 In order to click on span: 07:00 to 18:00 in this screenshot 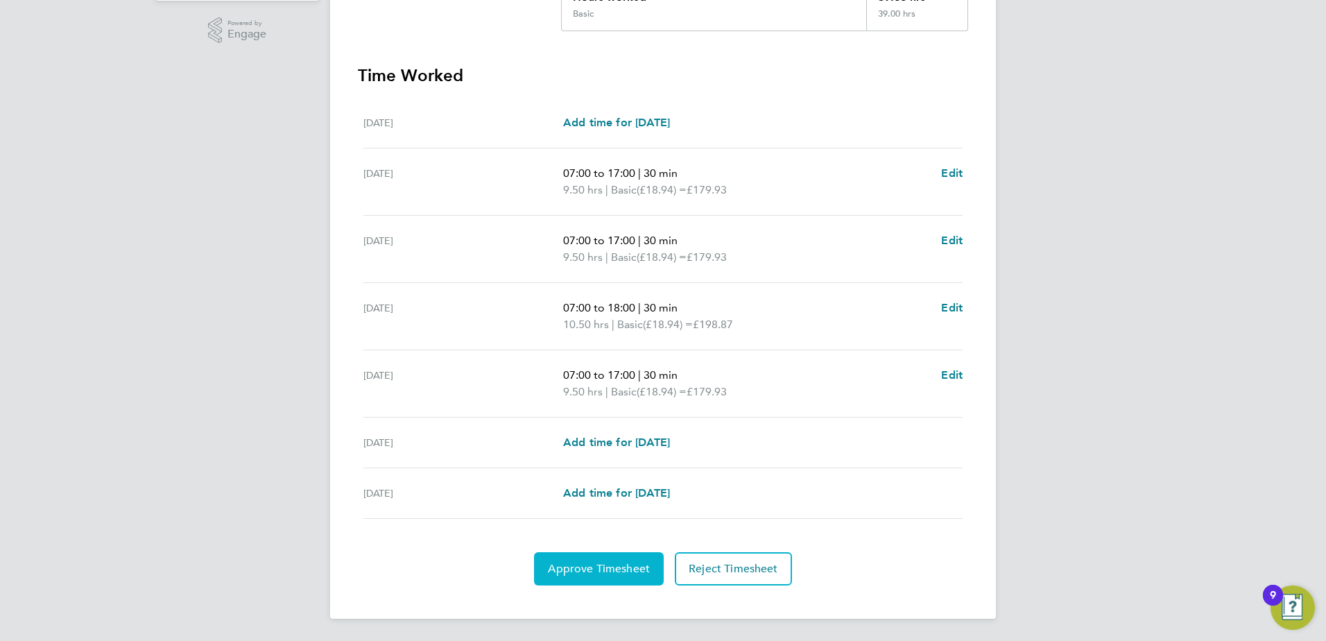, I will do `click(599, 307)`.